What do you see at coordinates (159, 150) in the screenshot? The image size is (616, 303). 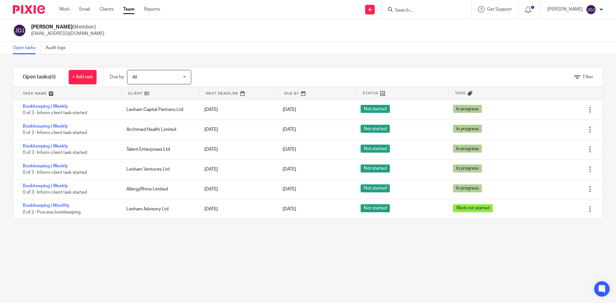 I see `div: Talent Enterprises Ltd` at bounding box center [159, 150].